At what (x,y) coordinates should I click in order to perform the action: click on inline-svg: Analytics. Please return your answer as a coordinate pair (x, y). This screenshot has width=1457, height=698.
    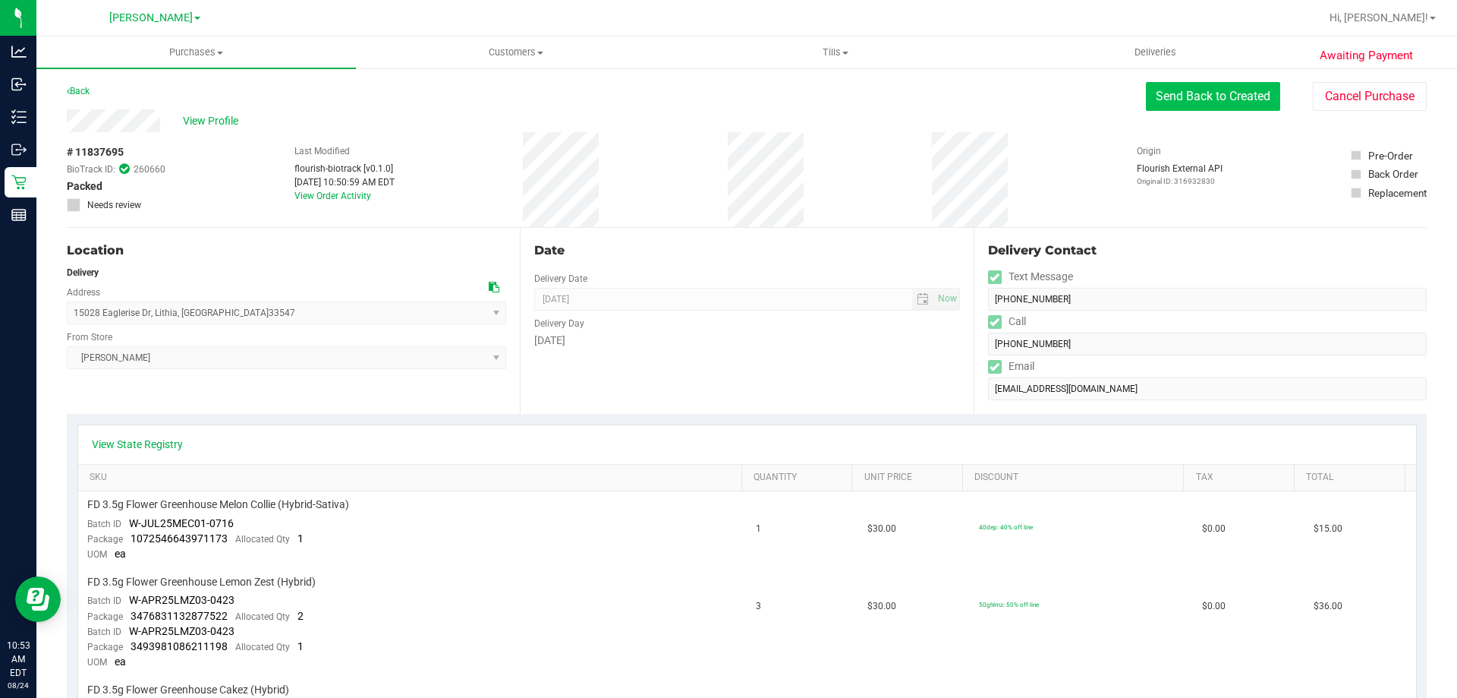
    Looking at the image, I should click on (19, 52).